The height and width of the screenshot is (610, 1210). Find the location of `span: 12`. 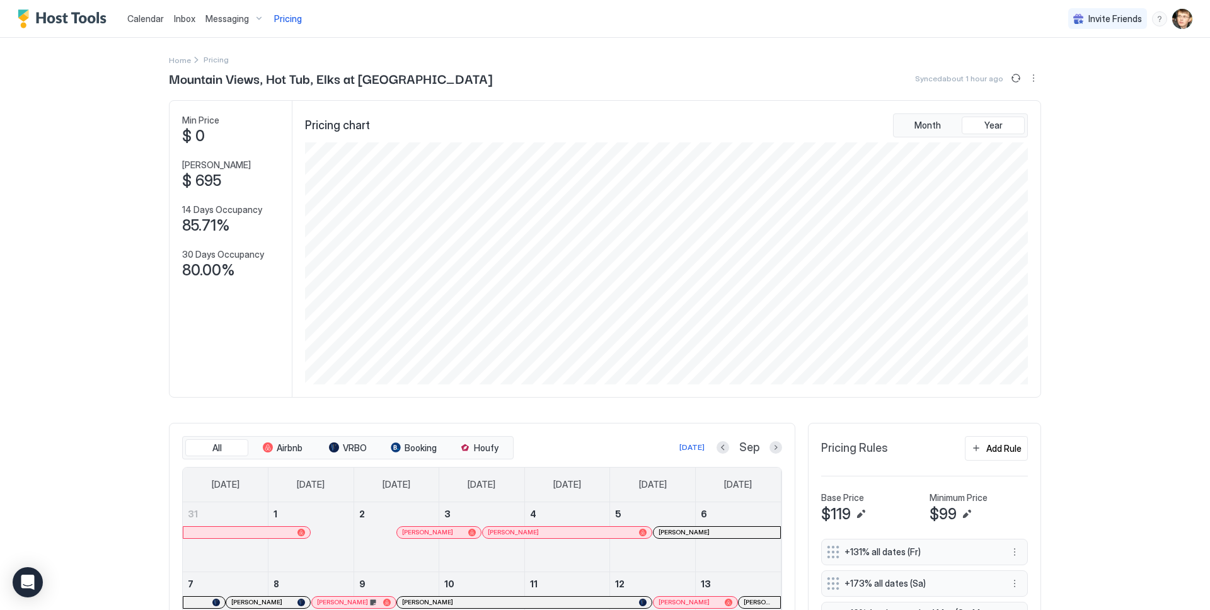

span: 12 is located at coordinates (619, 583).